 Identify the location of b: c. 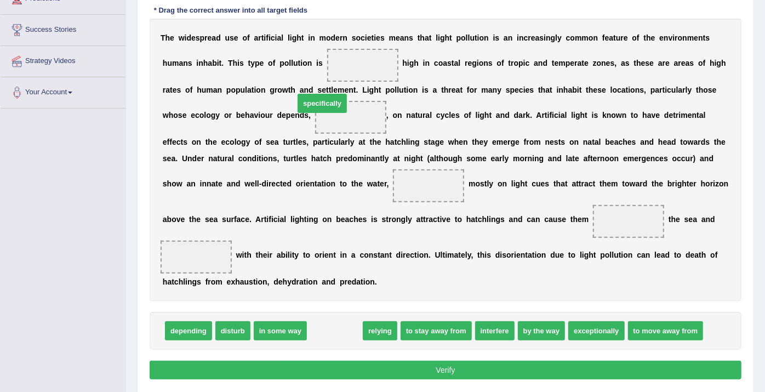
(569, 38).